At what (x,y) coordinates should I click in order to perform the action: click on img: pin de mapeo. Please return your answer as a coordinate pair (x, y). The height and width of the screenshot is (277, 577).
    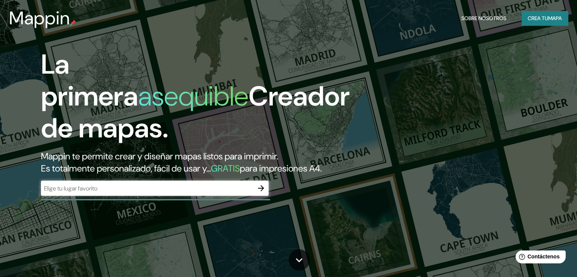
    Looking at the image, I should click on (73, 23).